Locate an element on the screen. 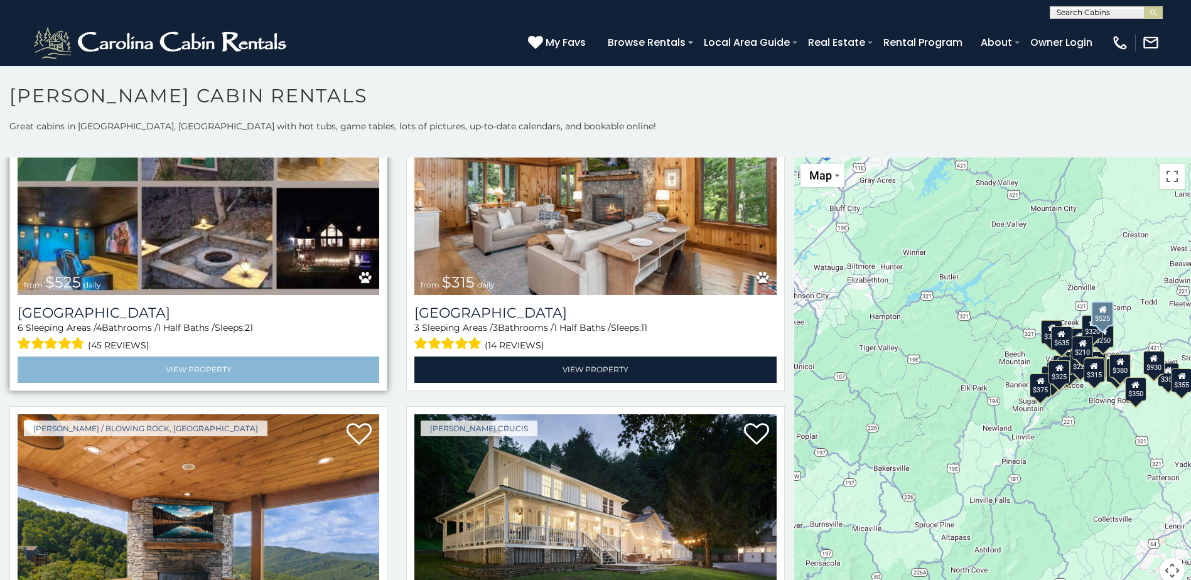  div: $930 is located at coordinates (1154, 363).